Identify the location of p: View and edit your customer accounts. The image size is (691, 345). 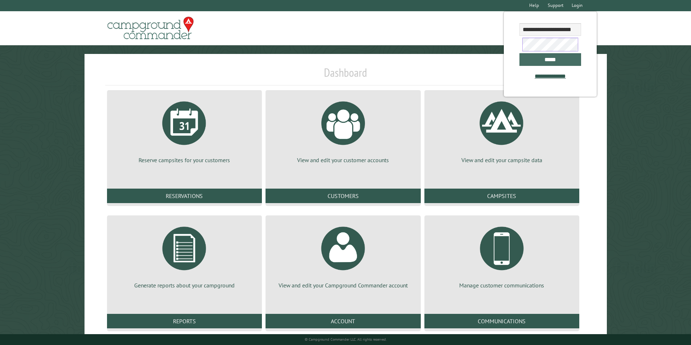
(343, 160).